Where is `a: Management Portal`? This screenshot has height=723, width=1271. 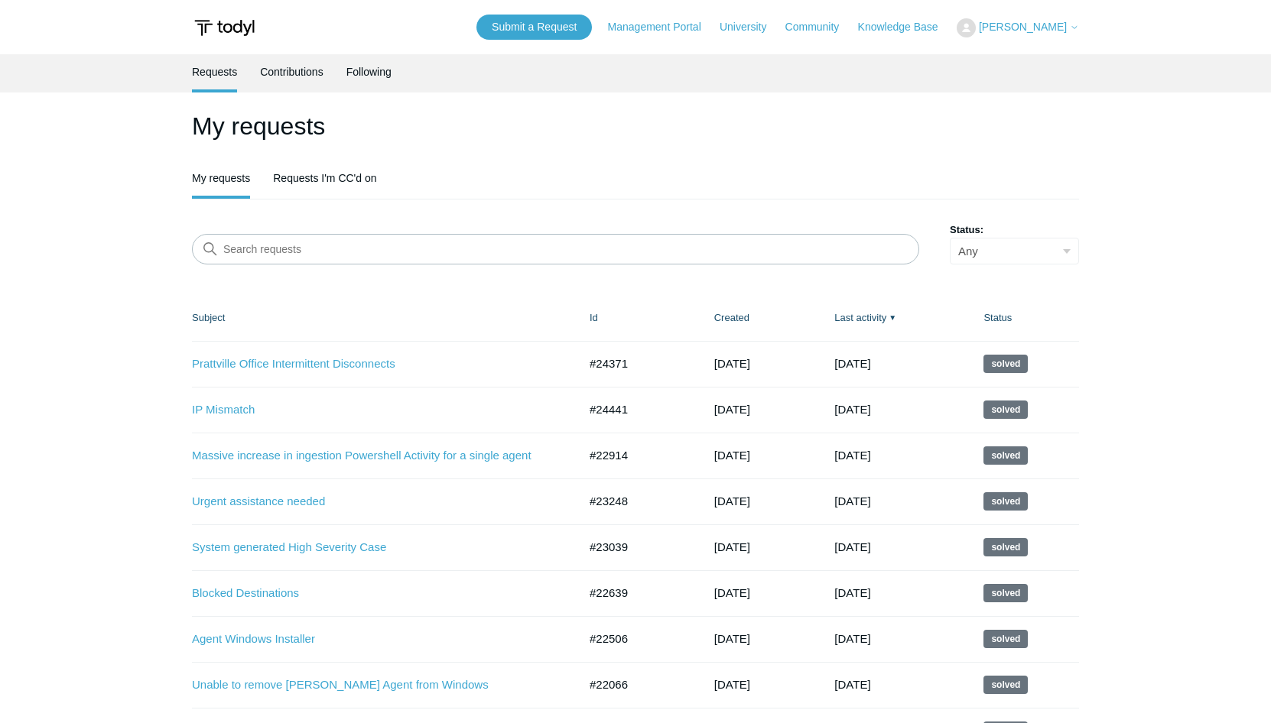
a: Management Portal is located at coordinates (662, 27).